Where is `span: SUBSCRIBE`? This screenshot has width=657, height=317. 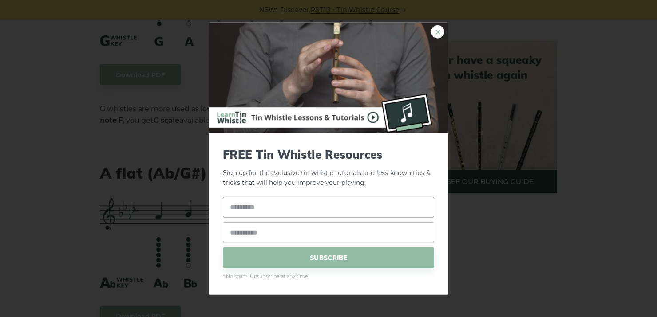 span: SUBSCRIBE is located at coordinates (328, 258).